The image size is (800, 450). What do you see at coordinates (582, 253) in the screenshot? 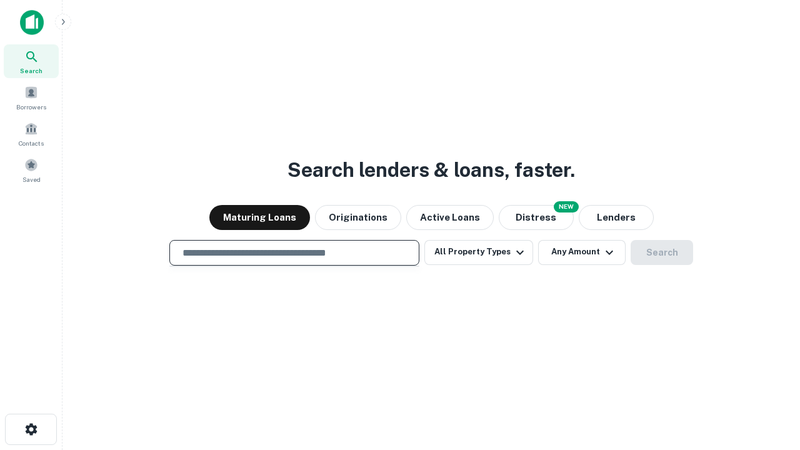
I see `button: Any Amount` at bounding box center [582, 253].